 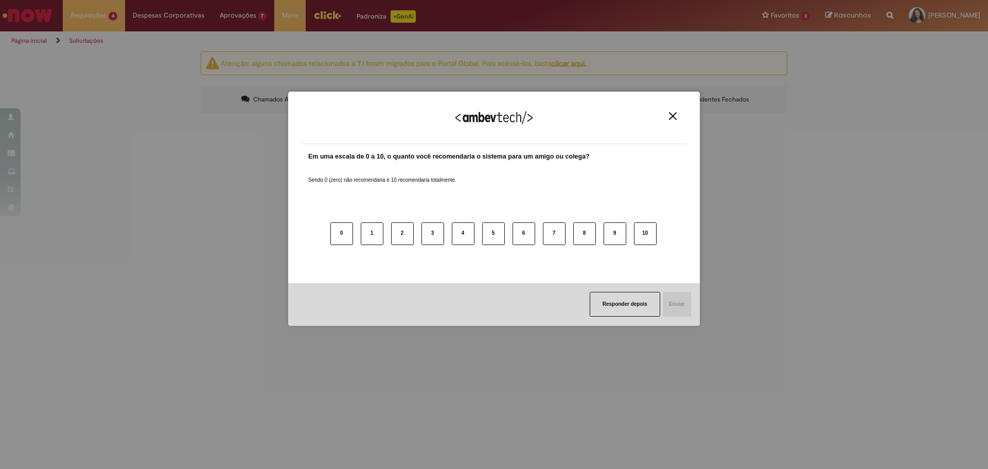 What do you see at coordinates (494, 117) in the screenshot?
I see `img: Logo Ambevtech` at bounding box center [494, 117].